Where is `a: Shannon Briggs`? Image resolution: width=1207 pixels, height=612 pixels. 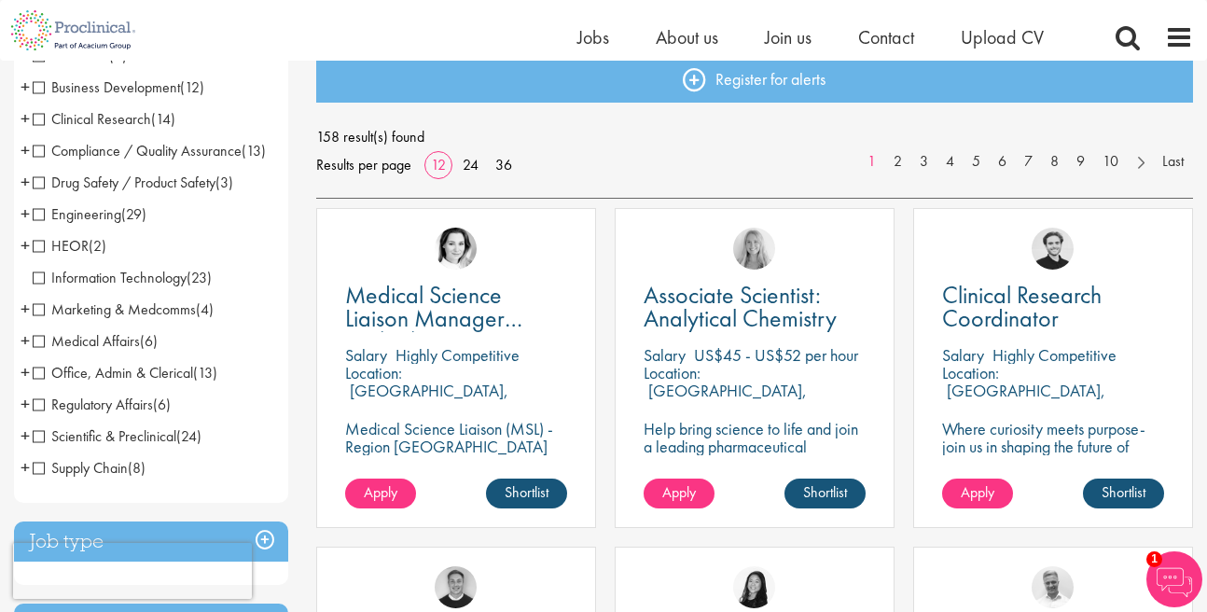
a: Shannon Briggs is located at coordinates (754, 248).